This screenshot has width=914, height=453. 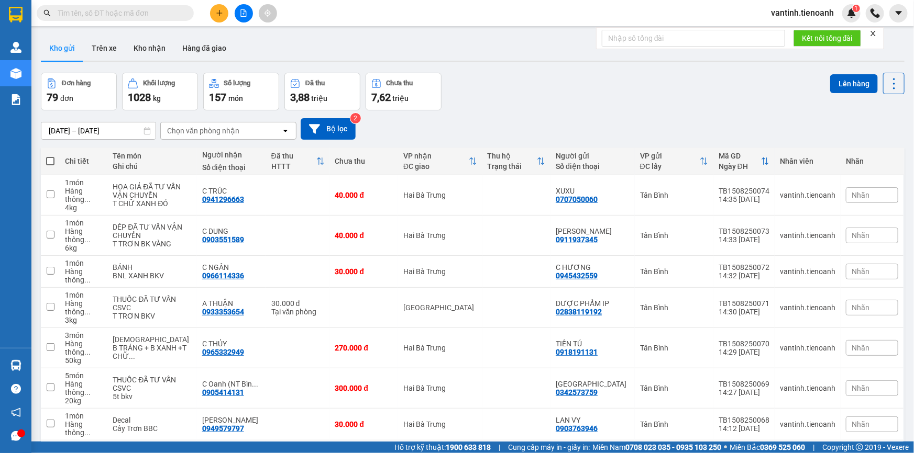 I want to click on button: Trên xe, so click(x=104, y=48).